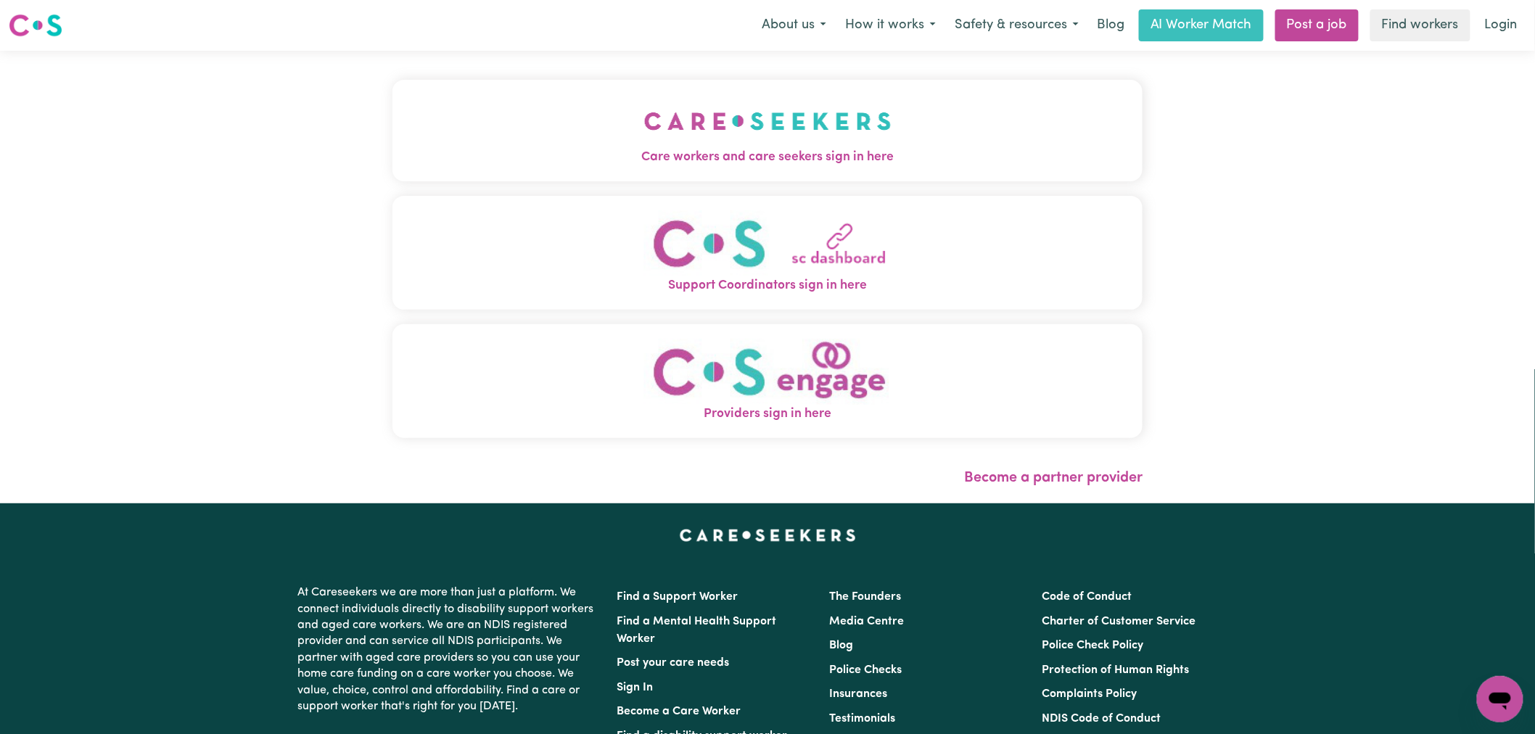 This screenshot has width=1535, height=734. I want to click on a: Find a Mental Health Support Worker, so click(697, 631).